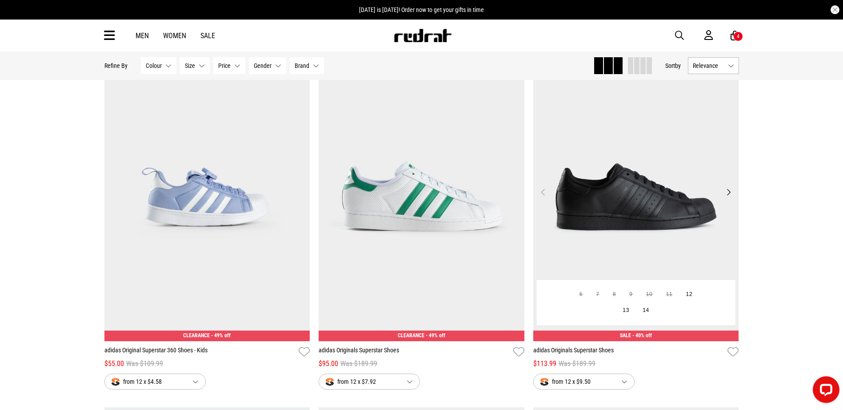 Image resolution: width=843 pixels, height=410 pixels. Describe the element at coordinates (625, 336) in the screenshot. I see `span: SALE` at that location.